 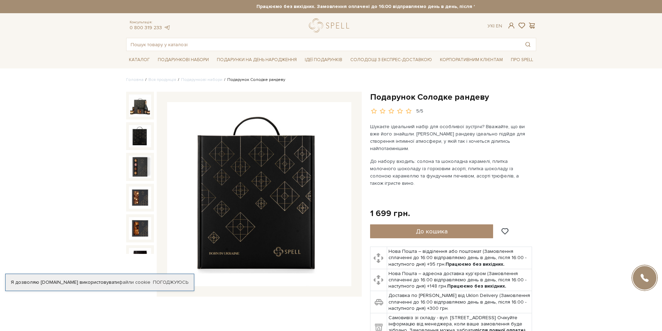 What do you see at coordinates (135, 80) in the screenshot?
I see `a: Головна` at bounding box center [135, 80].